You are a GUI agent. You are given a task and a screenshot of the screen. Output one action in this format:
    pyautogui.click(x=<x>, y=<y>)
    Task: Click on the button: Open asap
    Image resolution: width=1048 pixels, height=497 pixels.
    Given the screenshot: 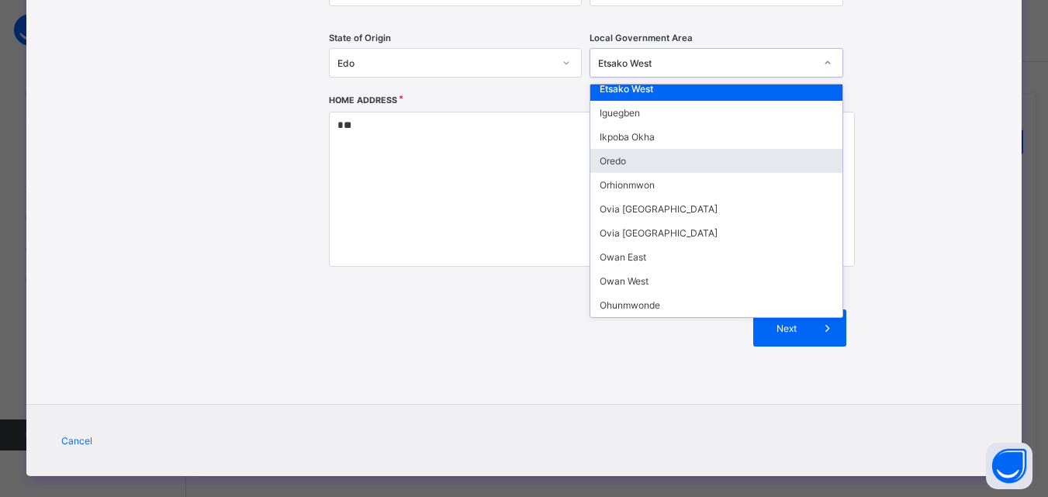 What is the action you would take?
    pyautogui.click(x=1009, y=466)
    